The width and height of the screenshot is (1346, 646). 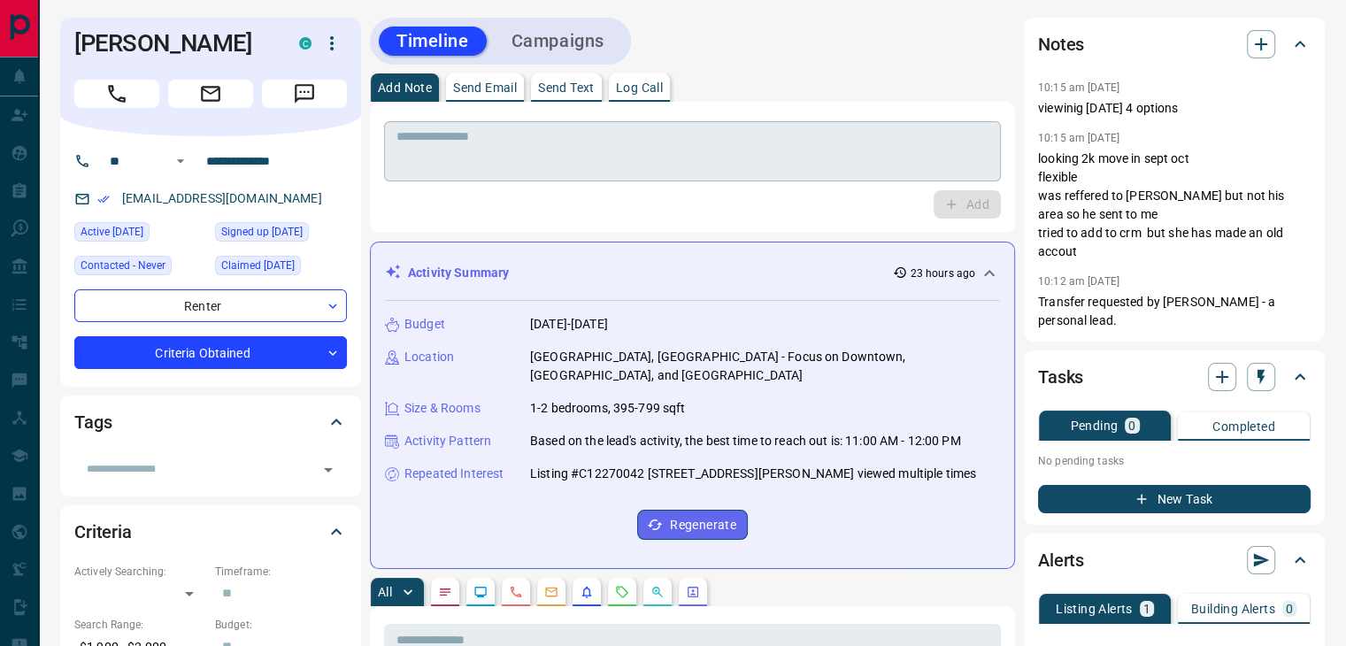 What do you see at coordinates (425, 324) in the screenshot?
I see `p: Budget` at bounding box center [425, 324].